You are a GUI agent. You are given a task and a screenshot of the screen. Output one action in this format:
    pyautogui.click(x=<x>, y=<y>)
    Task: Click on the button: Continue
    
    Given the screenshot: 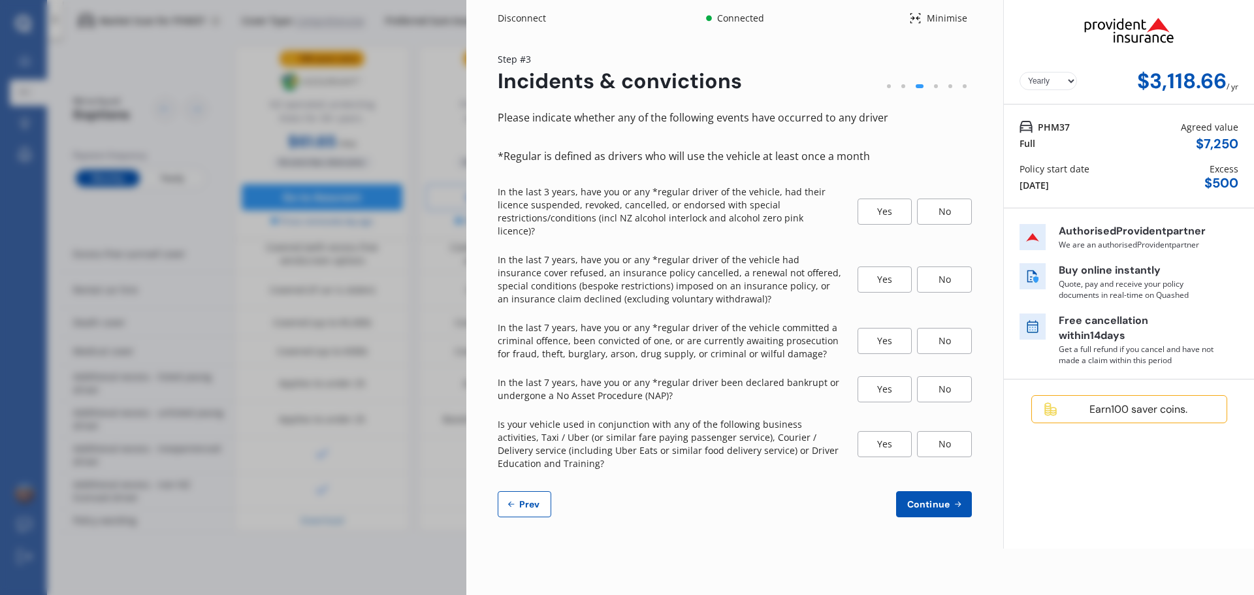 What is the action you would take?
    pyautogui.click(x=934, y=504)
    